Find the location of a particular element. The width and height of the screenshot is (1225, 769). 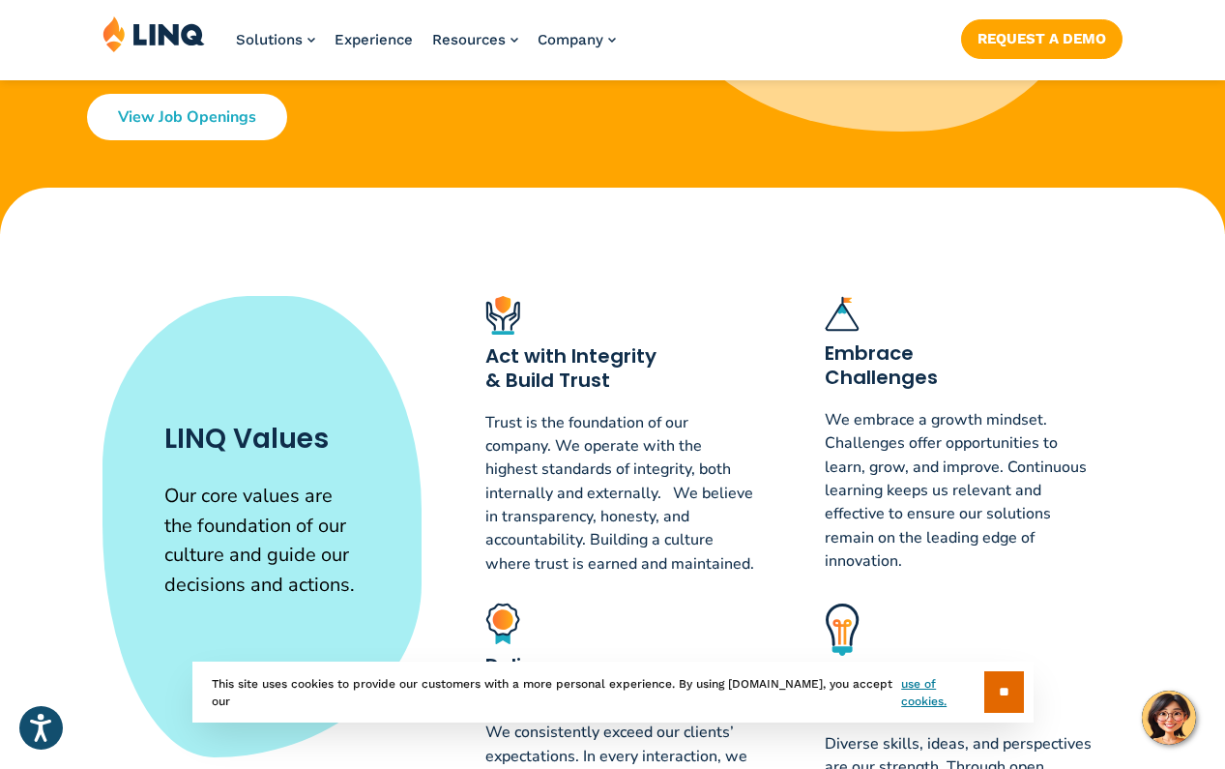

nav: Primary Navigation is located at coordinates (425, 47).